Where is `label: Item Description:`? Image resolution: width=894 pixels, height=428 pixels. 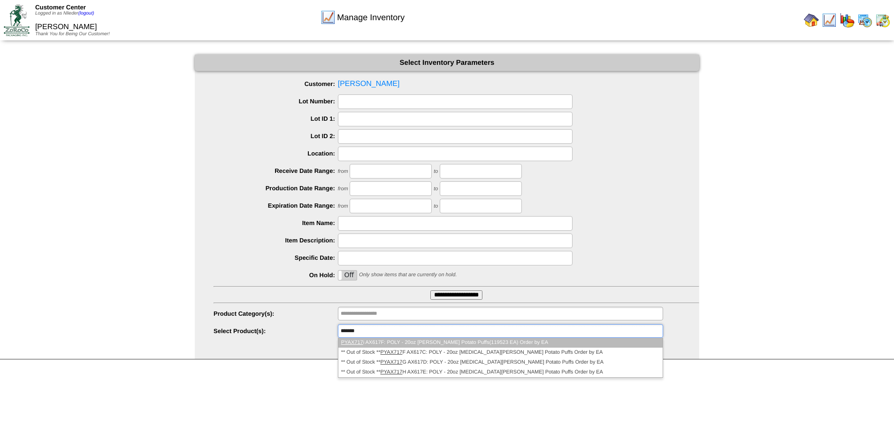 label: Item Description: is located at coordinates (276, 240).